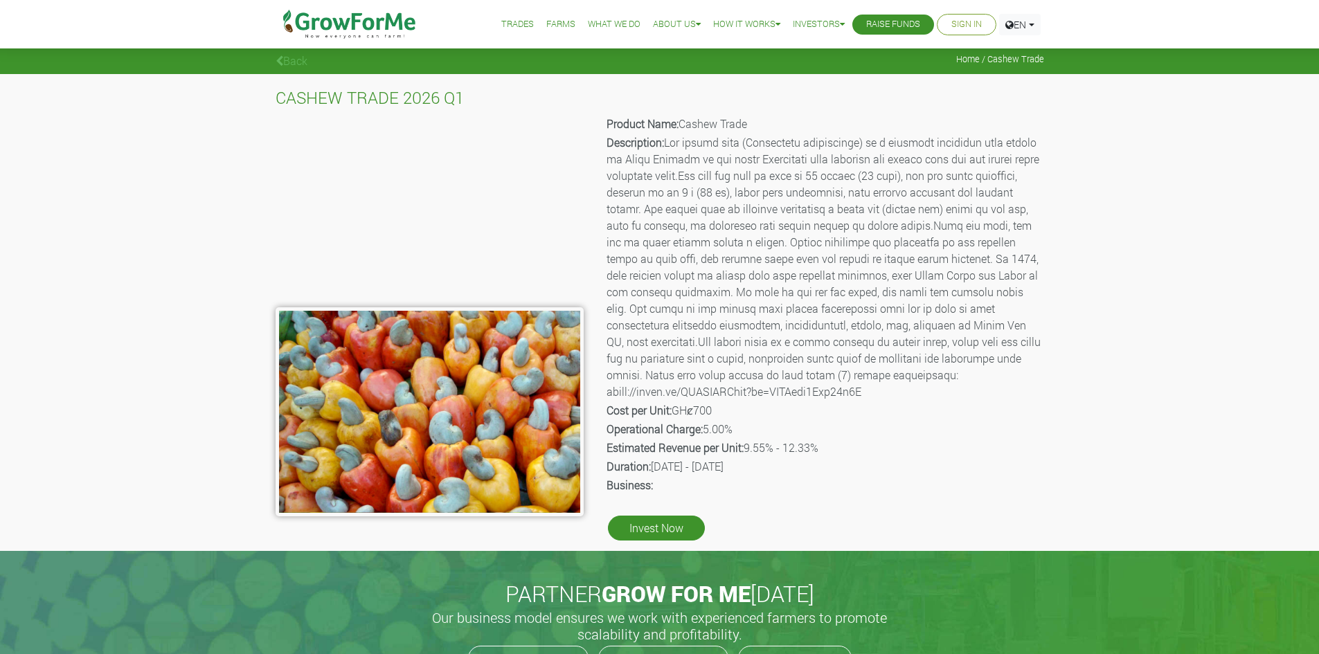  What do you see at coordinates (643, 123) in the screenshot?
I see `b: Product Name:` at bounding box center [643, 123].